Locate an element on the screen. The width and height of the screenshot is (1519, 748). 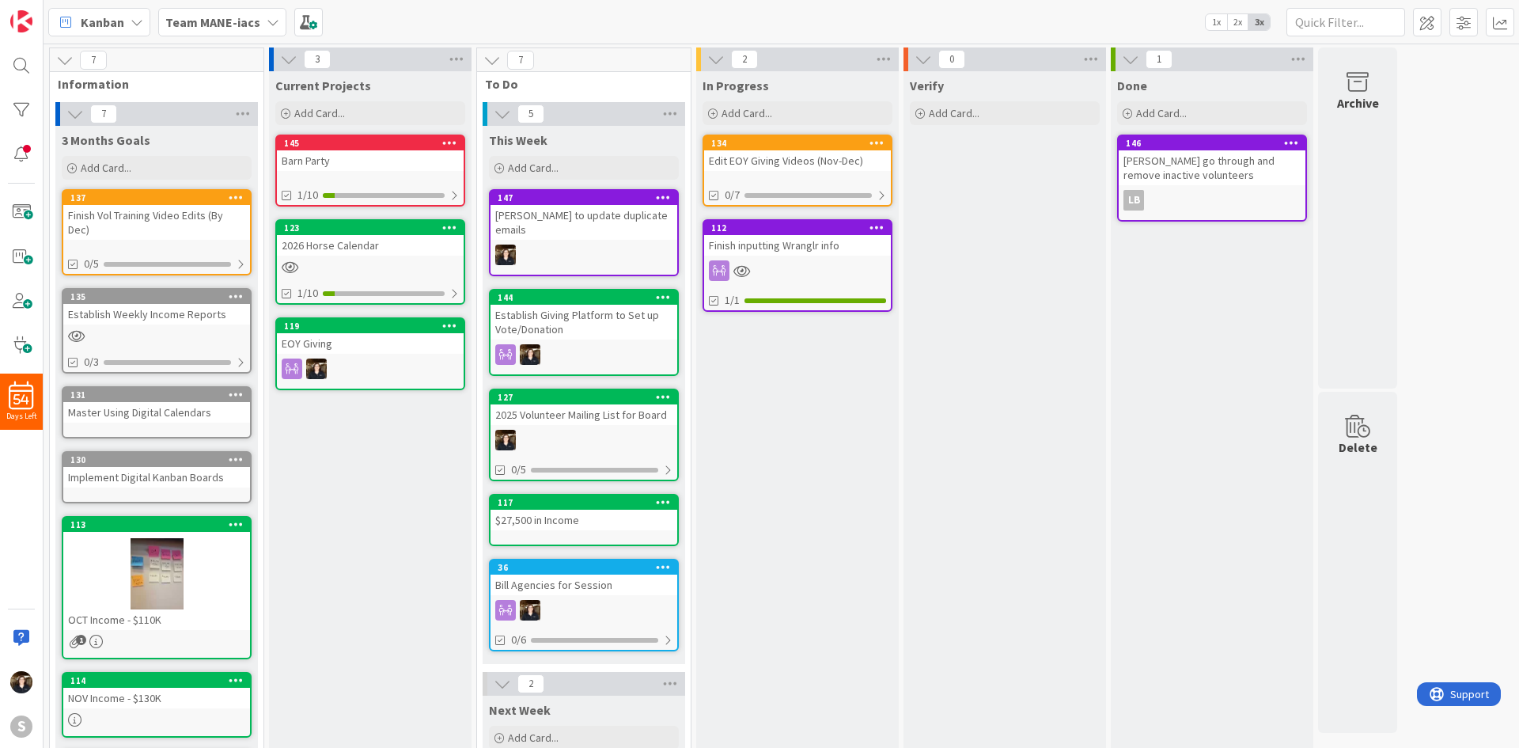
div: 145Barn Party is located at coordinates (370, 154).